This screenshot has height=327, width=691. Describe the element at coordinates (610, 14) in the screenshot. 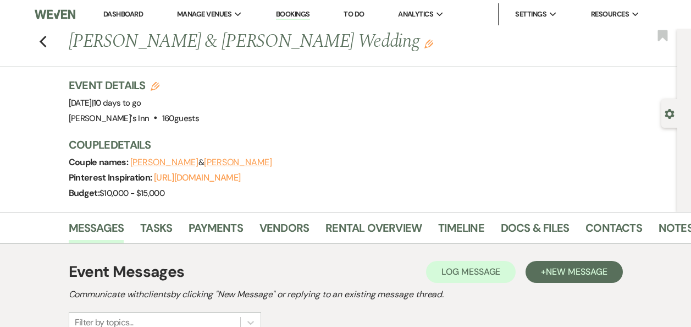

I see `span: Resources` at that location.